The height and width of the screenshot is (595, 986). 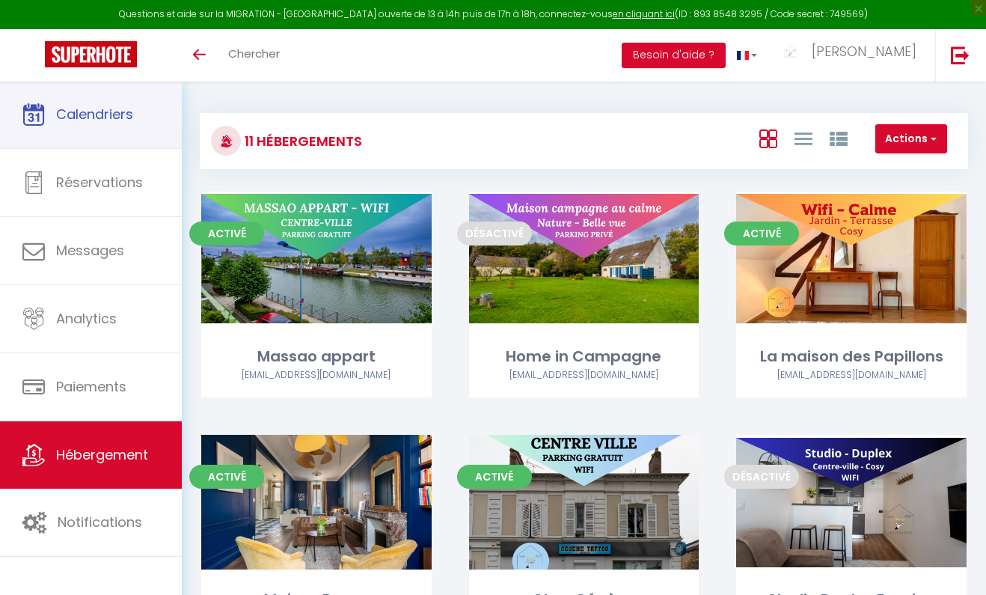 What do you see at coordinates (254, 55) in the screenshot?
I see `a: Chercher` at bounding box center [254, 55].